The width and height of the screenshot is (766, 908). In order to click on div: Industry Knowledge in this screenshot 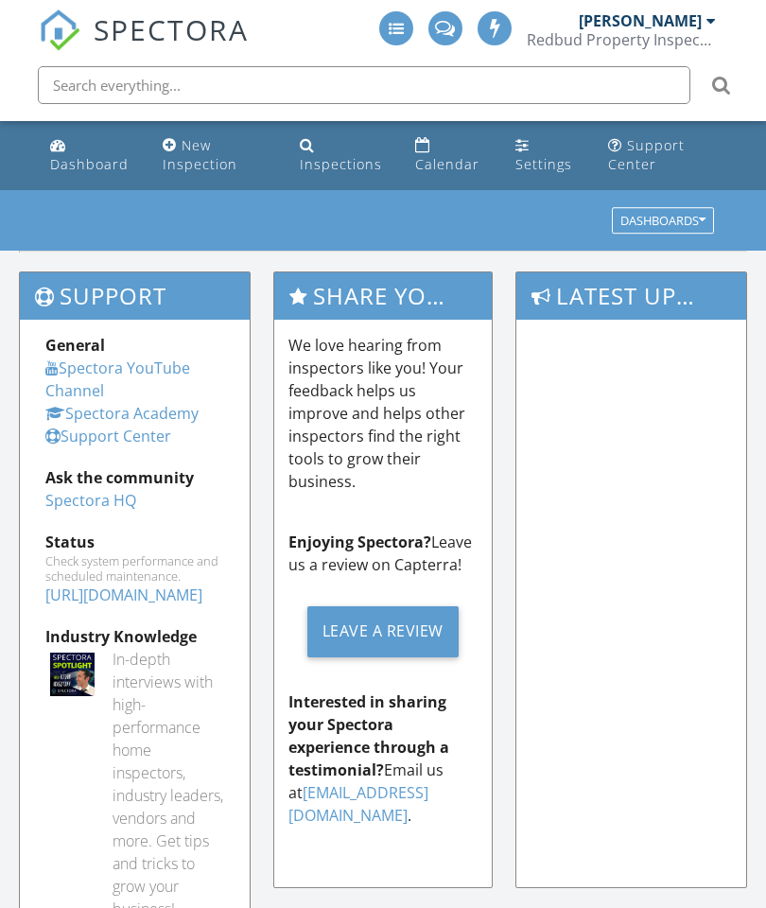, I will do `click(134, 637)`.